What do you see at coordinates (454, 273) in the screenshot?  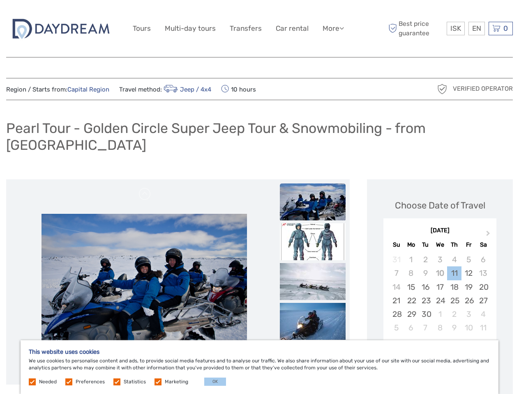 I see `div: Choose Thursday, September 11th, 2025` at bounding box center [454, 273].